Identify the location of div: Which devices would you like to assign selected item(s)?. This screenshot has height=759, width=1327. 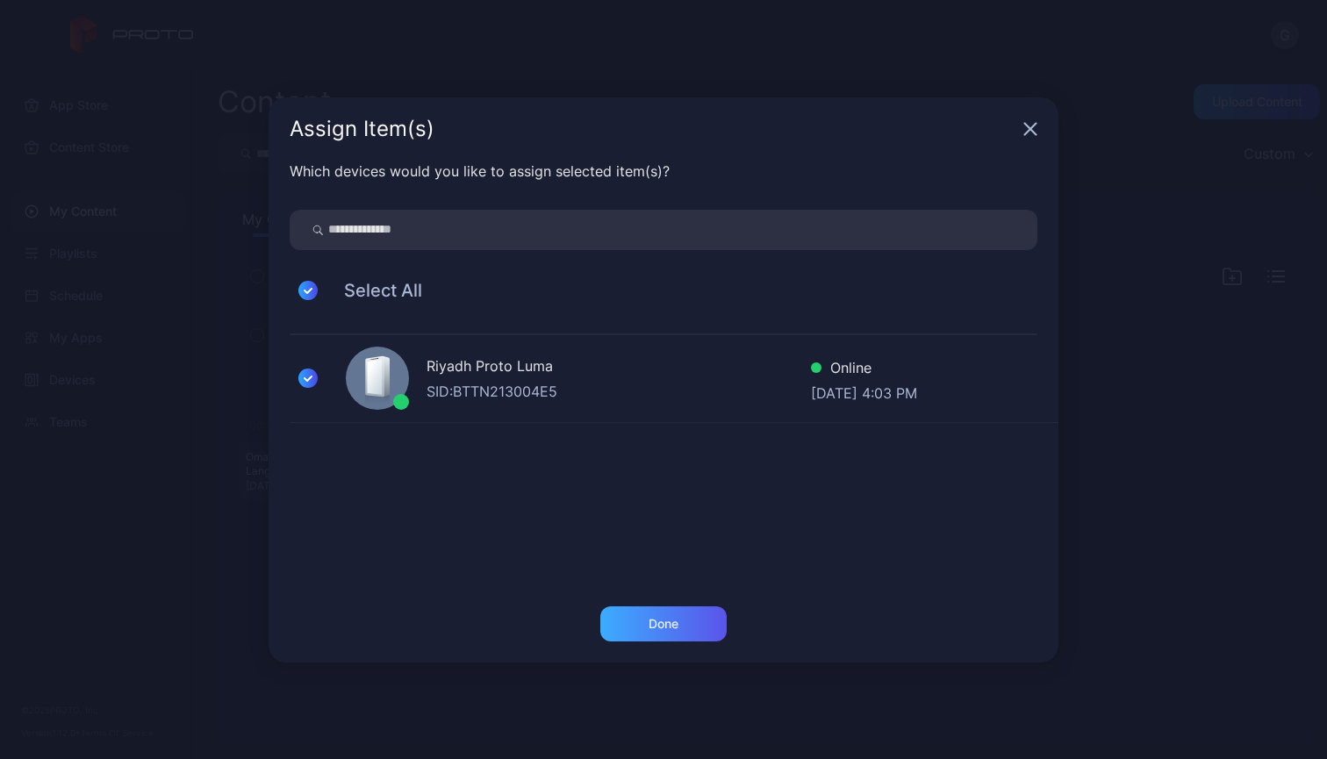
(664, 171).